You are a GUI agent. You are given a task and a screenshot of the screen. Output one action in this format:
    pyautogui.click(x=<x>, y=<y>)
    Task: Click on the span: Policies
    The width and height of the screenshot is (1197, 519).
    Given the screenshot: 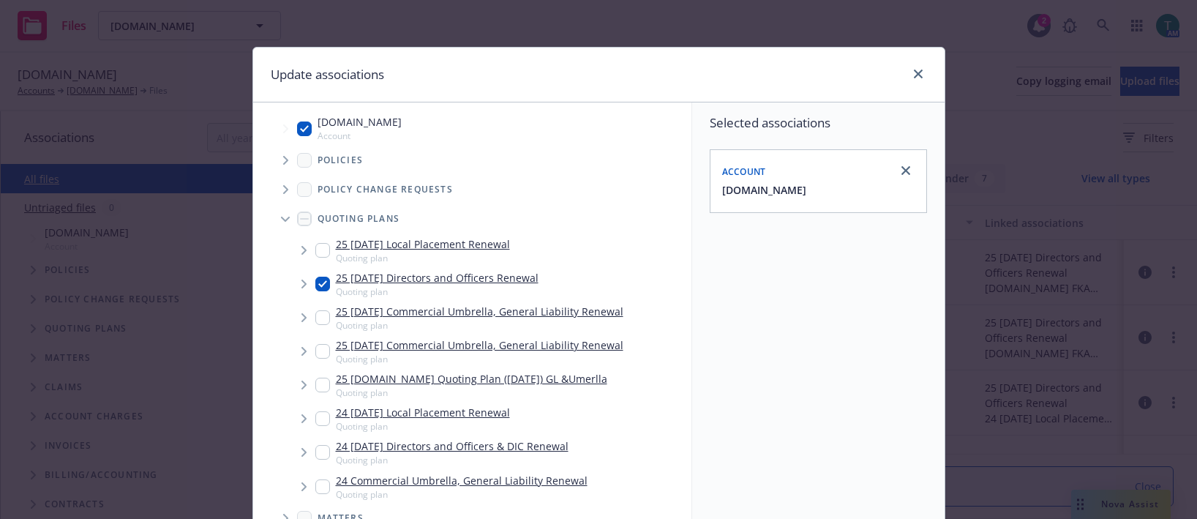 What is the action you would take?
    pyautogui.click(x=340, y=160)
    